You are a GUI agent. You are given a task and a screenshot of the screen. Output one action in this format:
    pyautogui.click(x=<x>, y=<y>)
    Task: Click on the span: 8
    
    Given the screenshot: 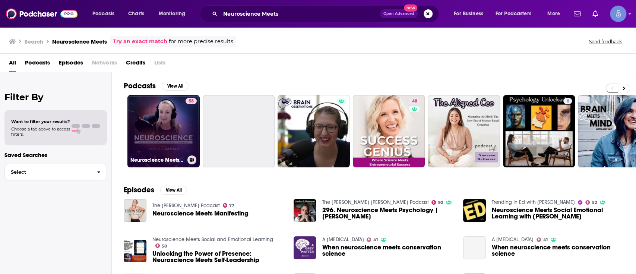 What is the action you would take?
    pyautogui.click(x=567, y=101)
    